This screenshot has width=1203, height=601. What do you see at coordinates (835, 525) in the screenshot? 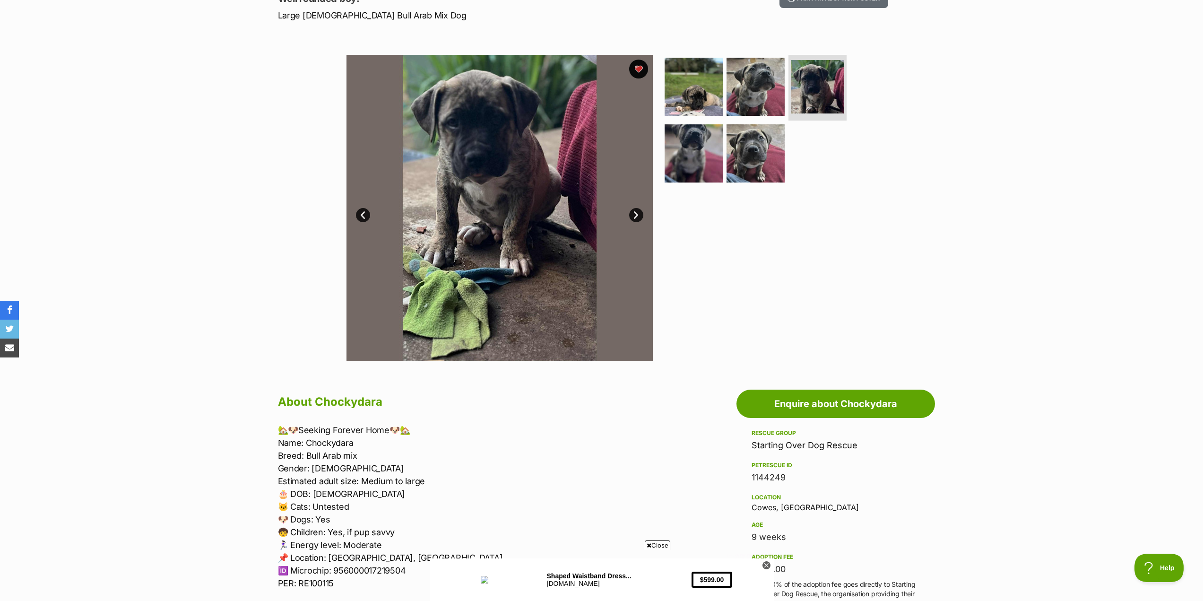
I see `div: Age` at bounding box center [835, 525].